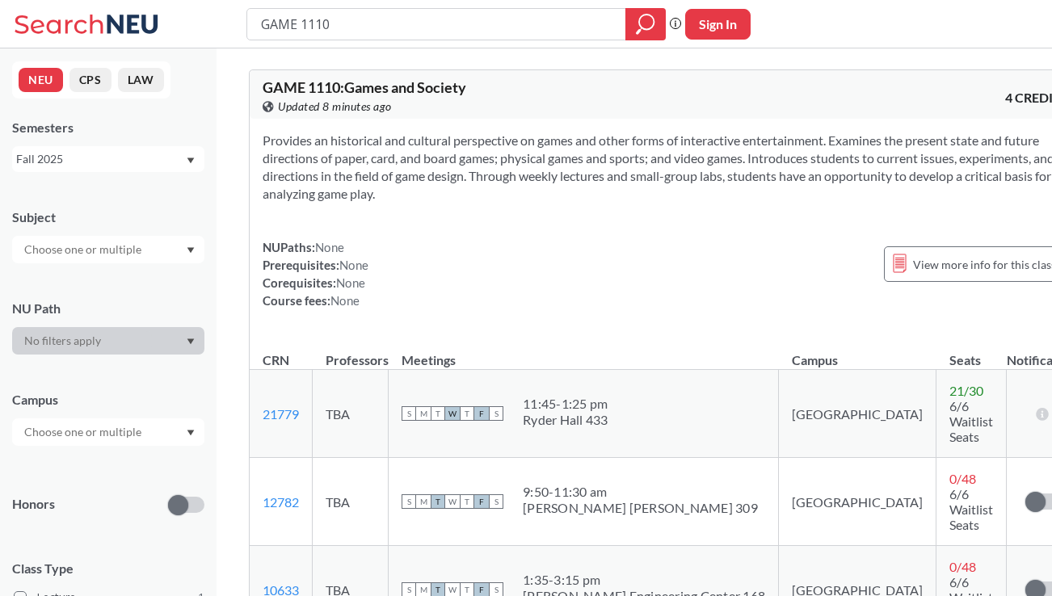 The height and width of the screenshot is (596, 1052). I want to click on th: Campus, so click(857, 352).